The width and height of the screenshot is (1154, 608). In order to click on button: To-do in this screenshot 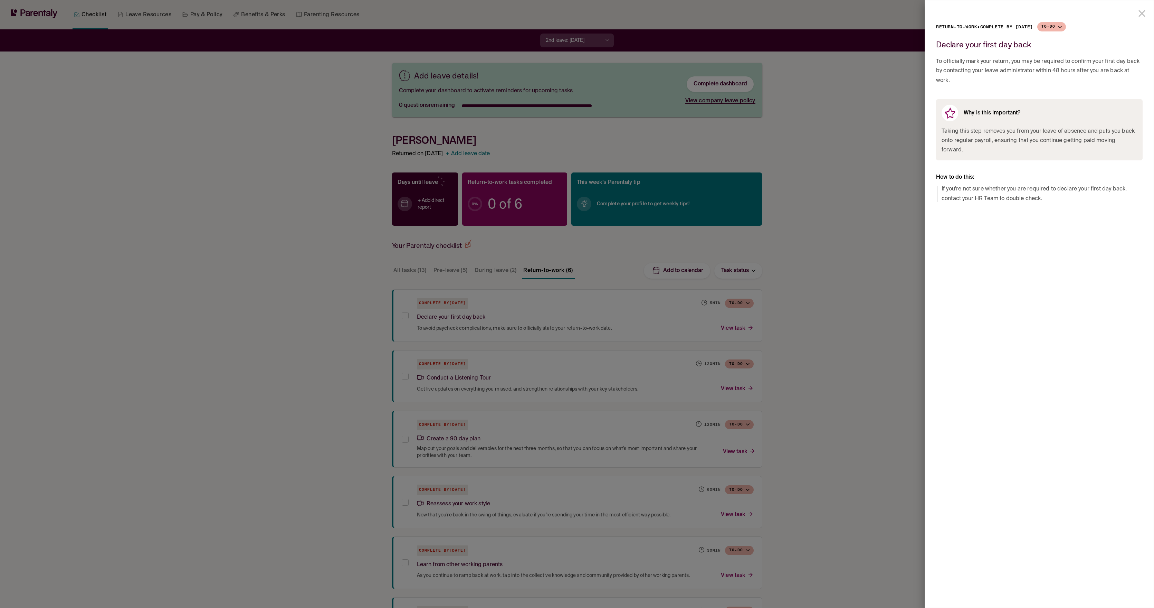, I will do `click(1051, 27)`.